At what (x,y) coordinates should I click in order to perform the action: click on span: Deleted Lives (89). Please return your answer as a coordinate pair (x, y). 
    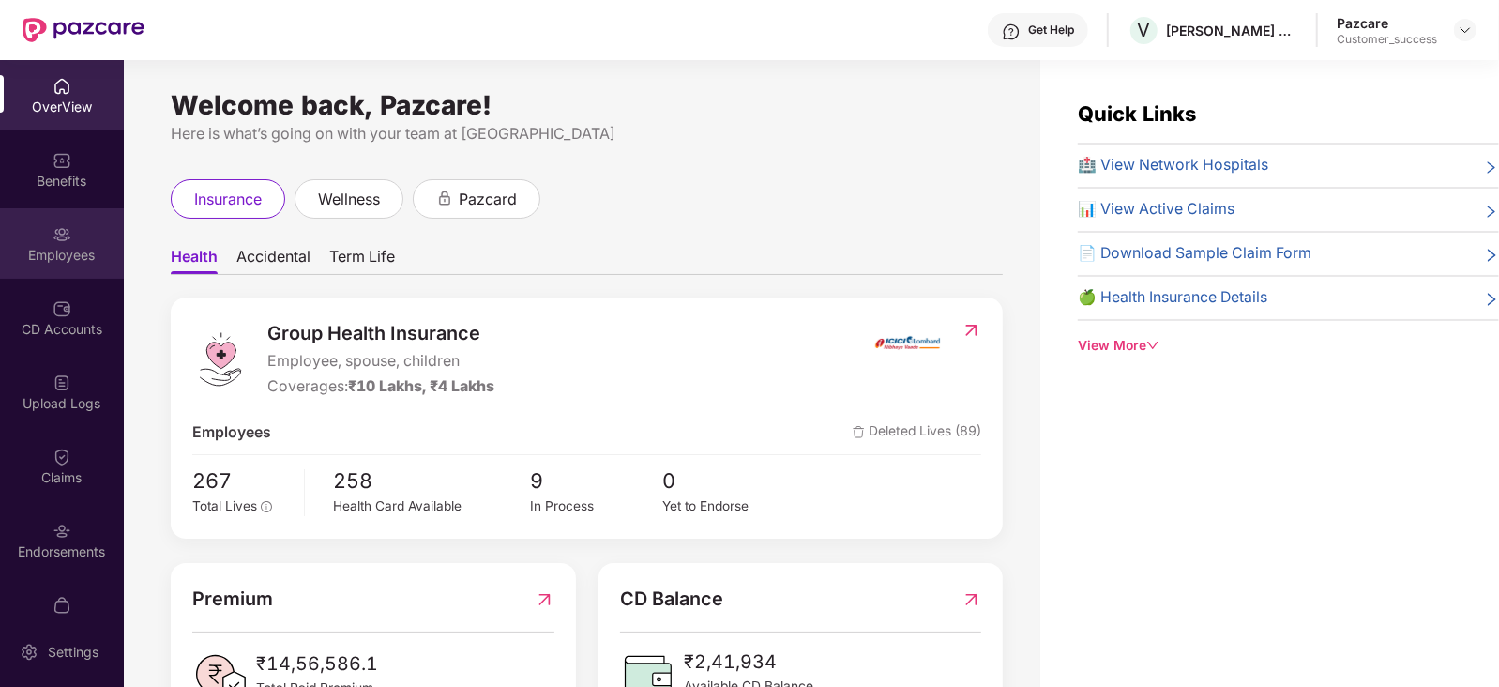
    Looking at the image, I should click on (917, 433).